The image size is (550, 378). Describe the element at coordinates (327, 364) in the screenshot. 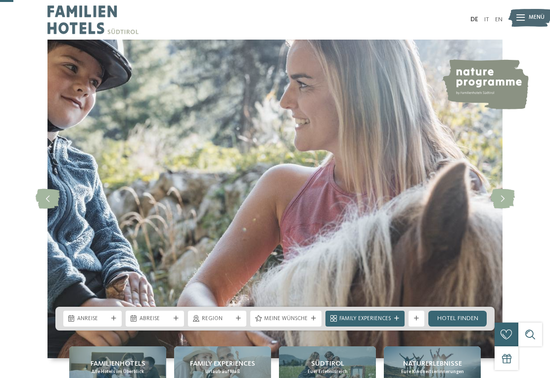

I see `span: Südtirol` at that location.